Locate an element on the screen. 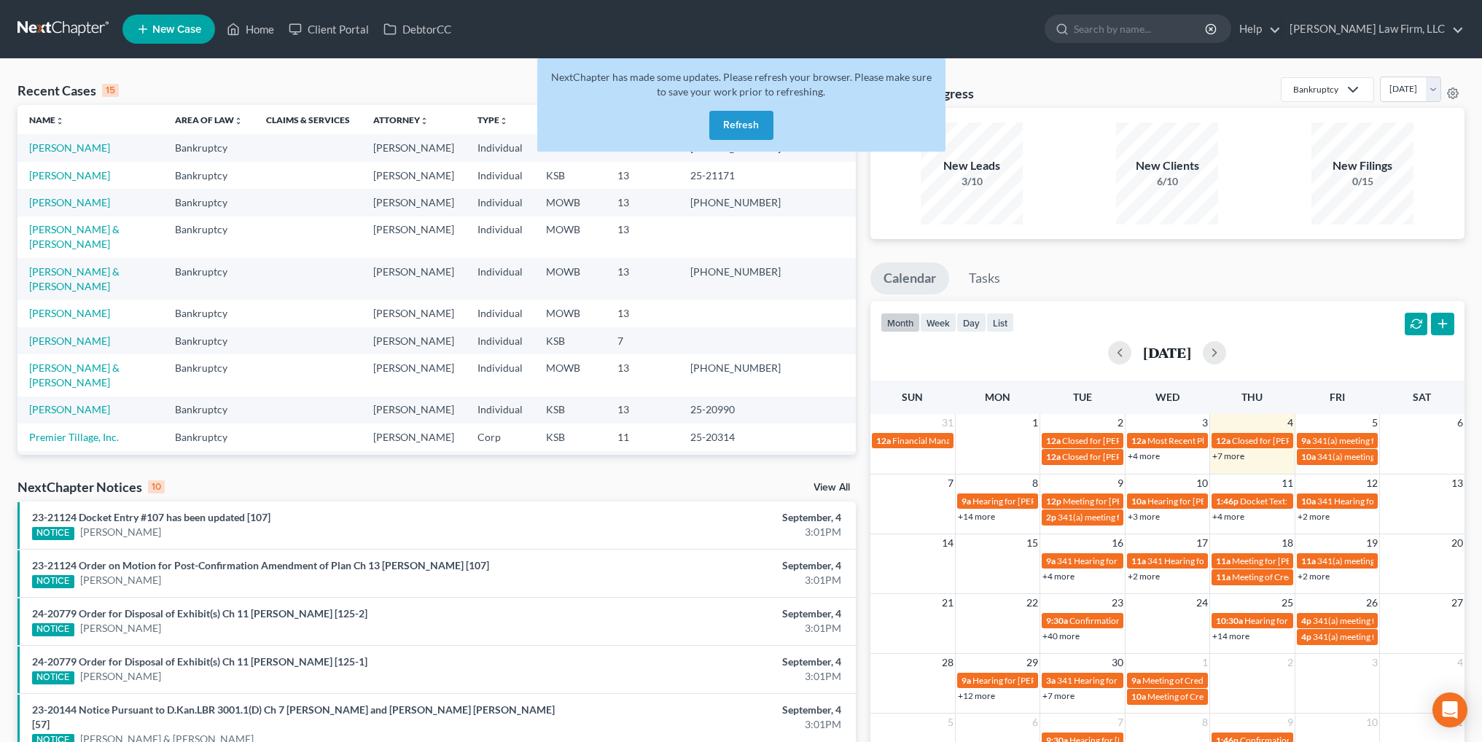 This screenshot has width=1482, height=742. span: 9:30a is located at coordinates (1057, 620).